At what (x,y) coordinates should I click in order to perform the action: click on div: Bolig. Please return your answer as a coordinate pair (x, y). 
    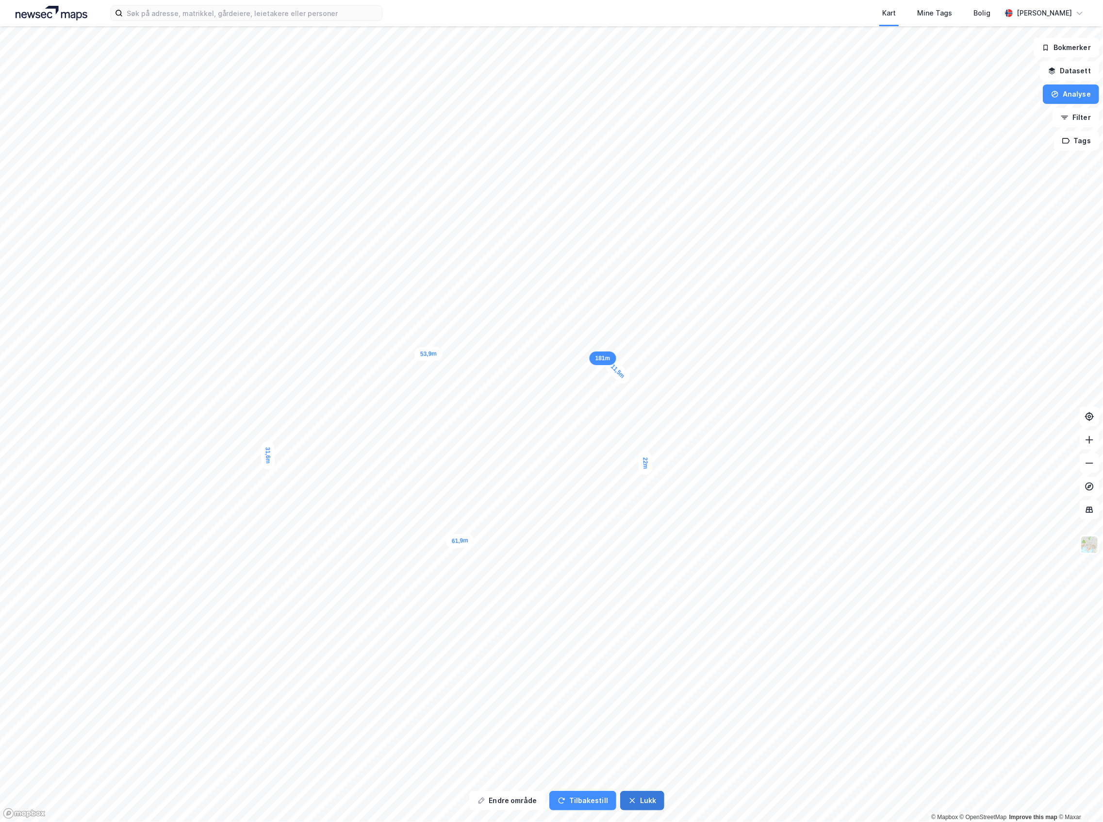
    Looking at the image, I should click on (982, 13).